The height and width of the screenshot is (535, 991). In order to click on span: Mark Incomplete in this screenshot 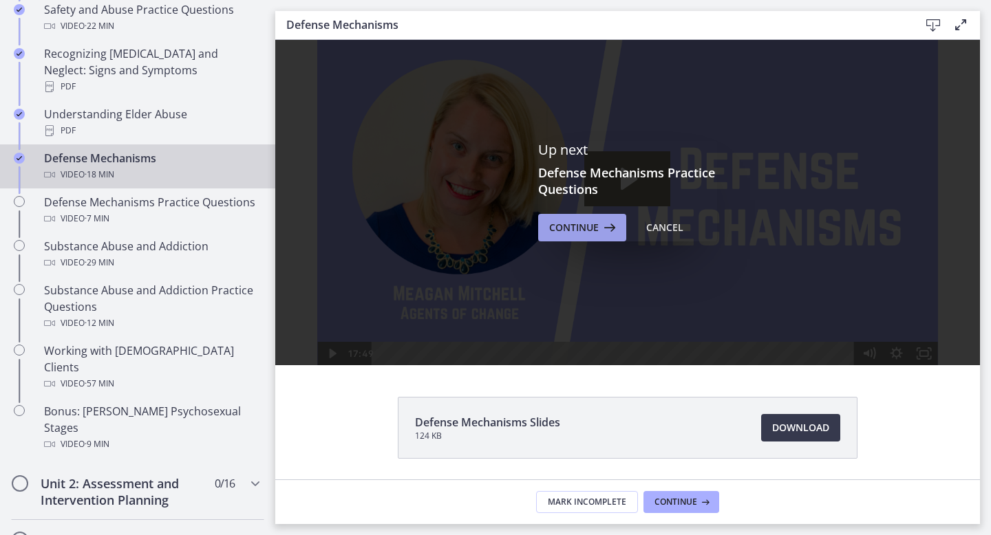, I will do `click(587, 502)`.